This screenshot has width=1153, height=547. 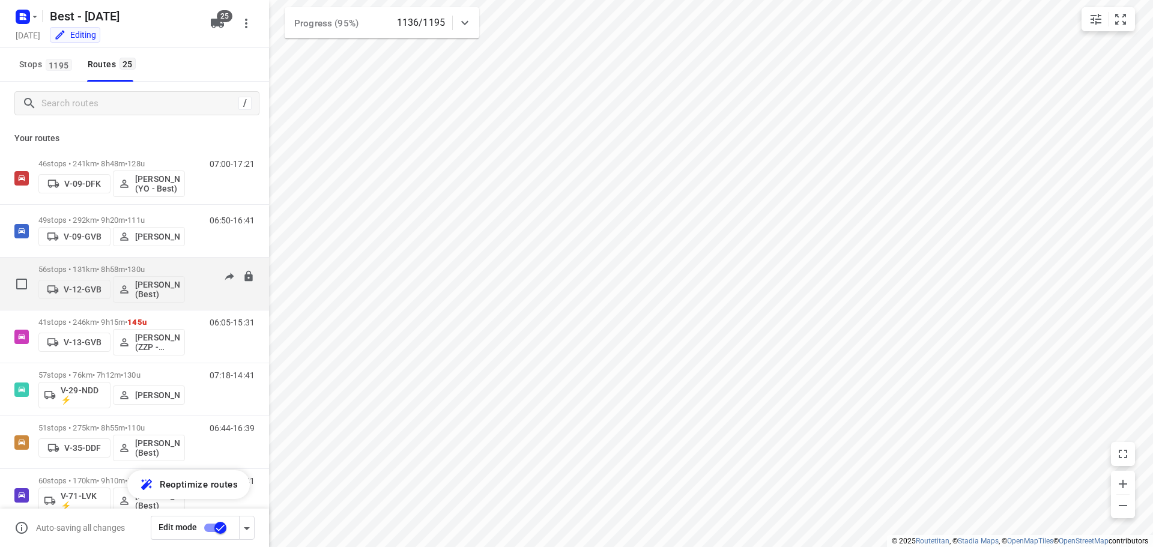 What do you see at coordinates (83, 501) in the screenshot?
I see `p: V-71-LVK ⚡` at bounding box center [83, 501].